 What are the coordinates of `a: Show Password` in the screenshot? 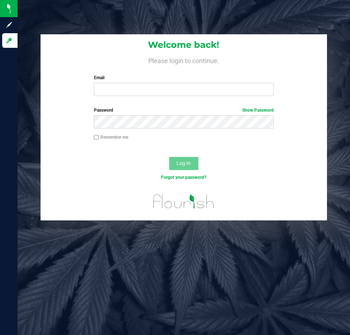 It's located at (258, 110).